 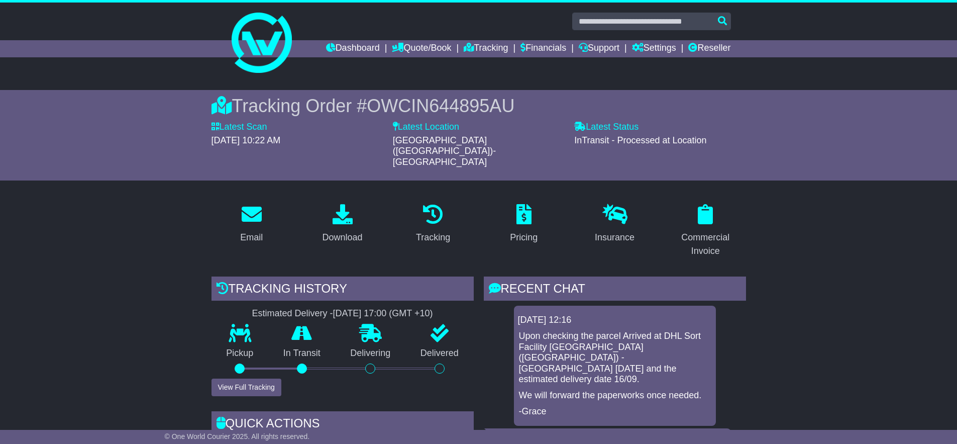 What do you see at coordinates (246, 387) in the screenshot?
I see `button: View Full Tracking` at bounding box center [246, 387].